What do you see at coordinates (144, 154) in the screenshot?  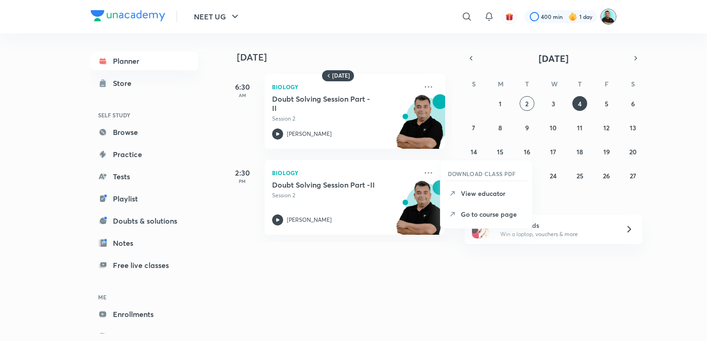 I see `a: Practice` at bounding box center [144, 154].